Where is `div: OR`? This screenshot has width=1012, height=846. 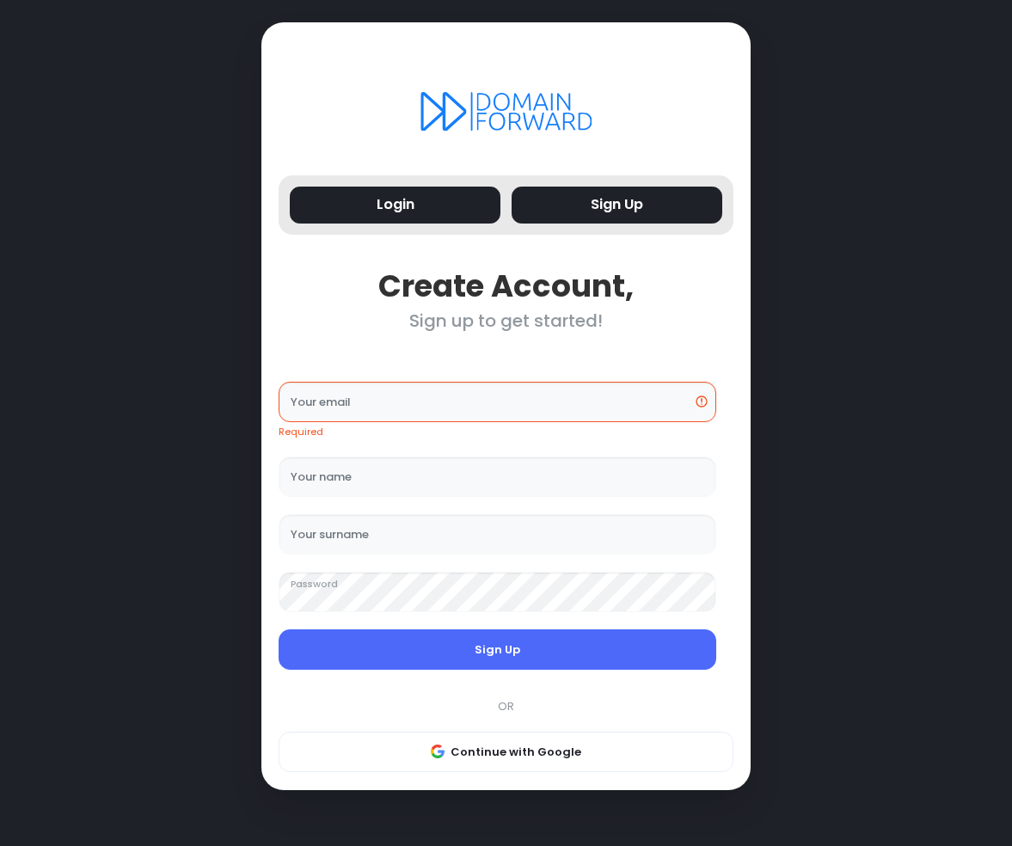
div: OR is located at coordinates (505, 707).